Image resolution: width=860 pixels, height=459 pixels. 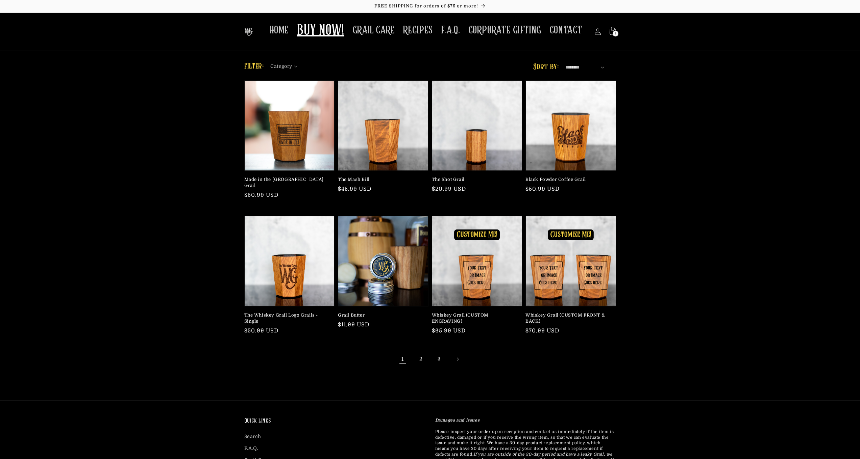 I want to click on a: Search, so click(x=253, y=438).